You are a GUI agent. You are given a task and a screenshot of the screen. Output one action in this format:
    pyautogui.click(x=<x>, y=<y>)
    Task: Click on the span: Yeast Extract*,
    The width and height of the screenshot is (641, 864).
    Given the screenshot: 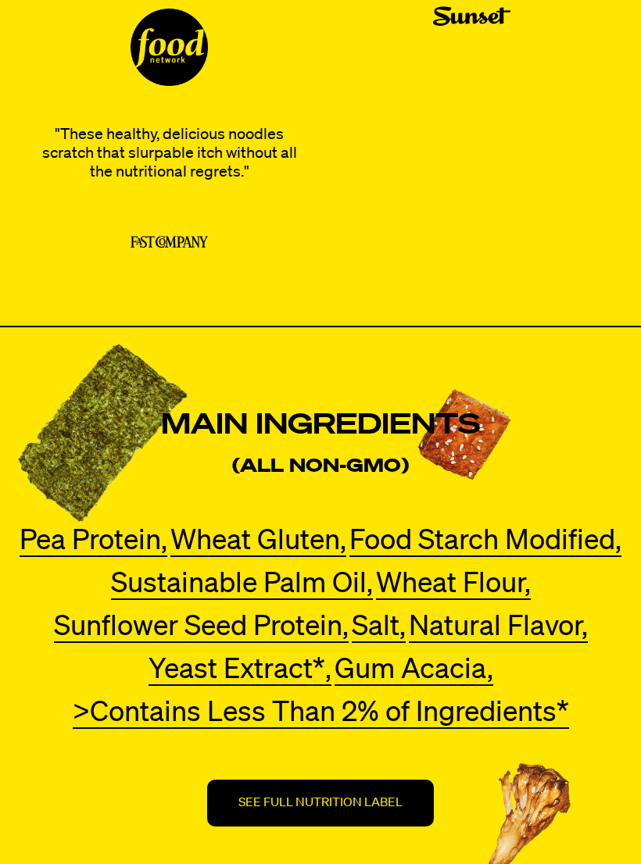 What is the action you would take?
    pyautogui.click(x=240, y=671)
    